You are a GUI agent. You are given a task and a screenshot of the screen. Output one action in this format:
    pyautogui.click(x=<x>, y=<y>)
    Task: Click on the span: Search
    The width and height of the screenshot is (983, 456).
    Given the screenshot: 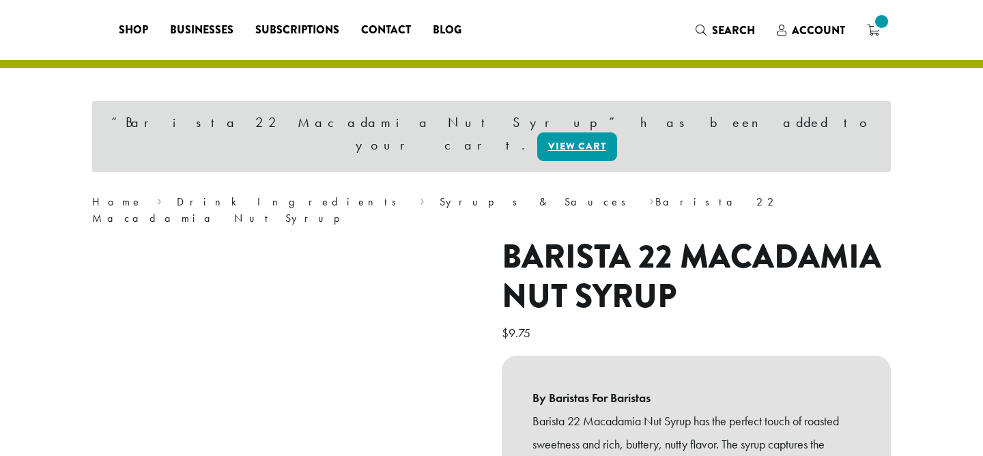 What is the action you would take?
    pyautogui.click(x=733, y=30)
    